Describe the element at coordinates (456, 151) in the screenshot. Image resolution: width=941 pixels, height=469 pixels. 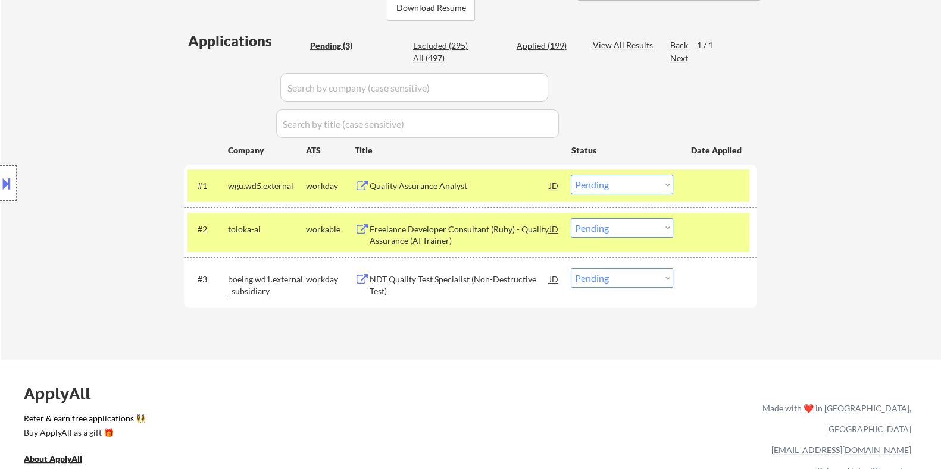
I see `div: Title` at that location.